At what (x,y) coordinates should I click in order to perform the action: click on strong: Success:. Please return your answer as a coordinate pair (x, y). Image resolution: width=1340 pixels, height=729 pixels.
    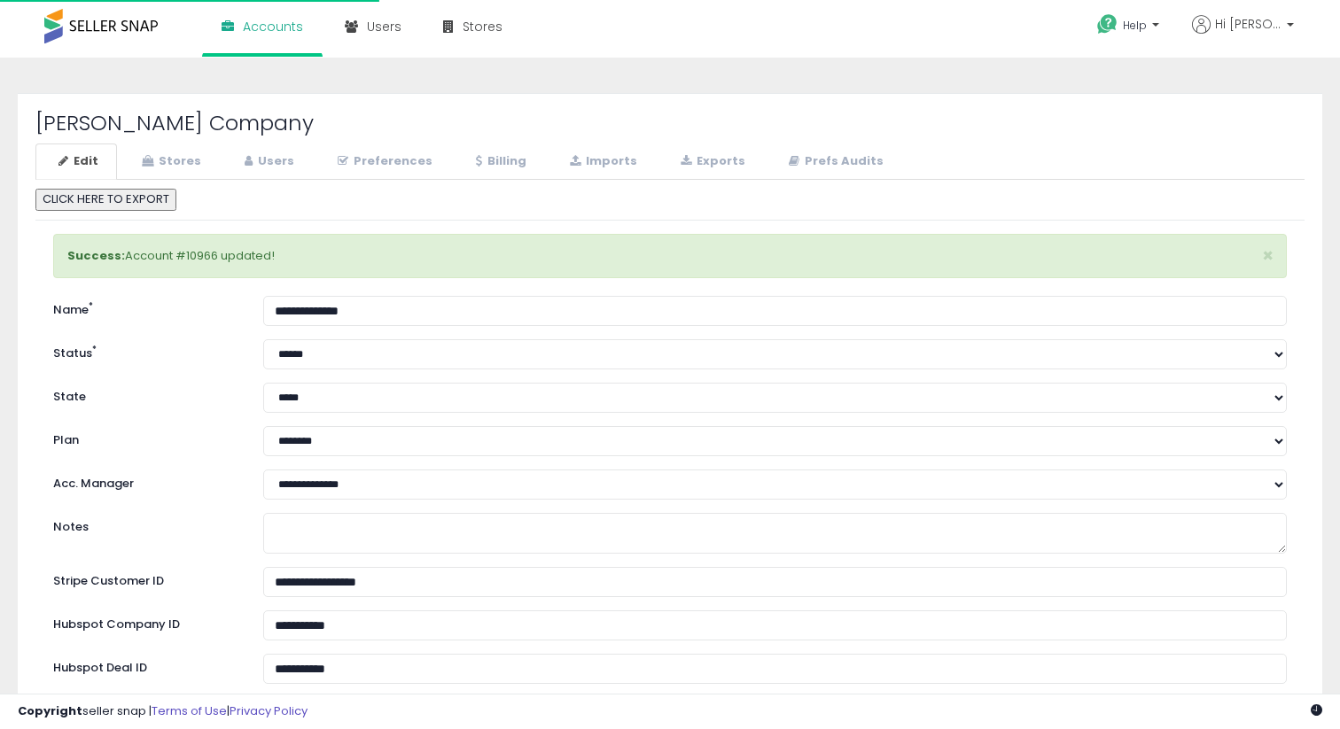
    Looking at the image, I should click on (96, 255).